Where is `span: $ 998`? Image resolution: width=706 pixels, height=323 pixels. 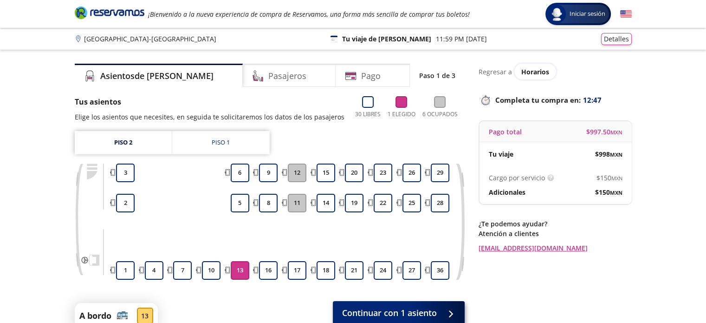 span: $ 998 is located at coordinates (608, 154).